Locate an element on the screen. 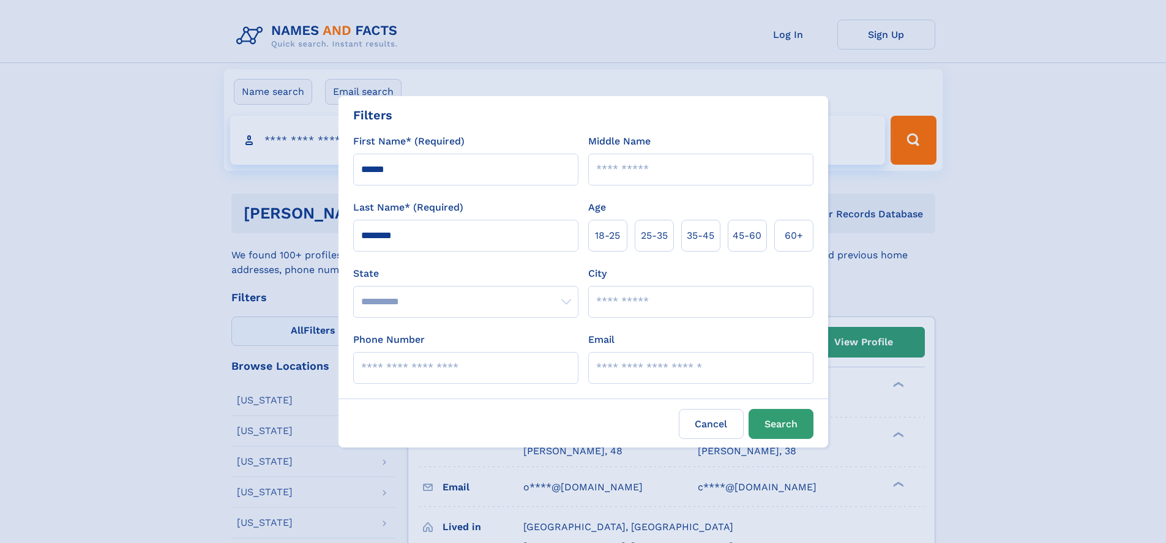 This screenshot has height=543, width=1166. label: Phone Number is located at coordinates (389, 340).